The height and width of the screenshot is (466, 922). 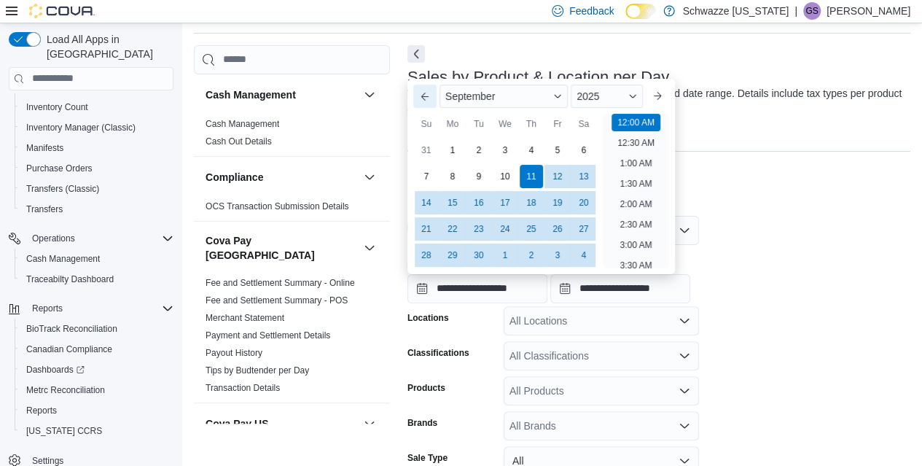 What do you see at coordinates (635, 204) in the screenshot?
I see `li: 2:00 AM` at bounding box center [635, 204].